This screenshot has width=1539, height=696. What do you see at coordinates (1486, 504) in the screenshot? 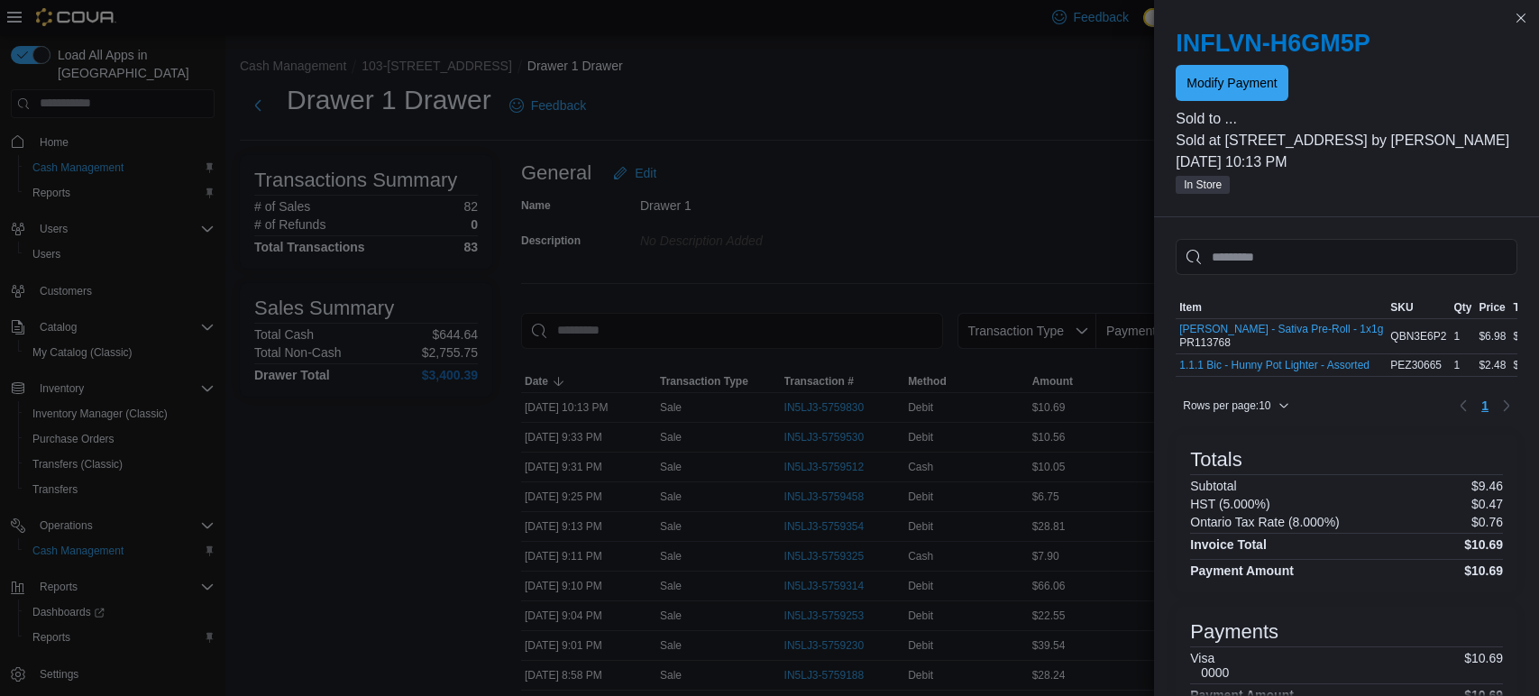
I see `p: $0.47` at bounding box center [1486, 504].